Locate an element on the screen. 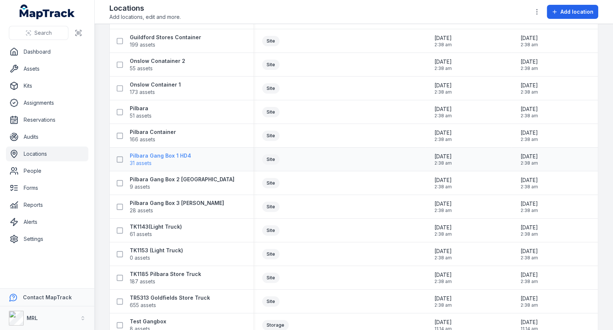  a: TR5313 Goldfields Store Truck655 assets is located at coordinates (170, 301).